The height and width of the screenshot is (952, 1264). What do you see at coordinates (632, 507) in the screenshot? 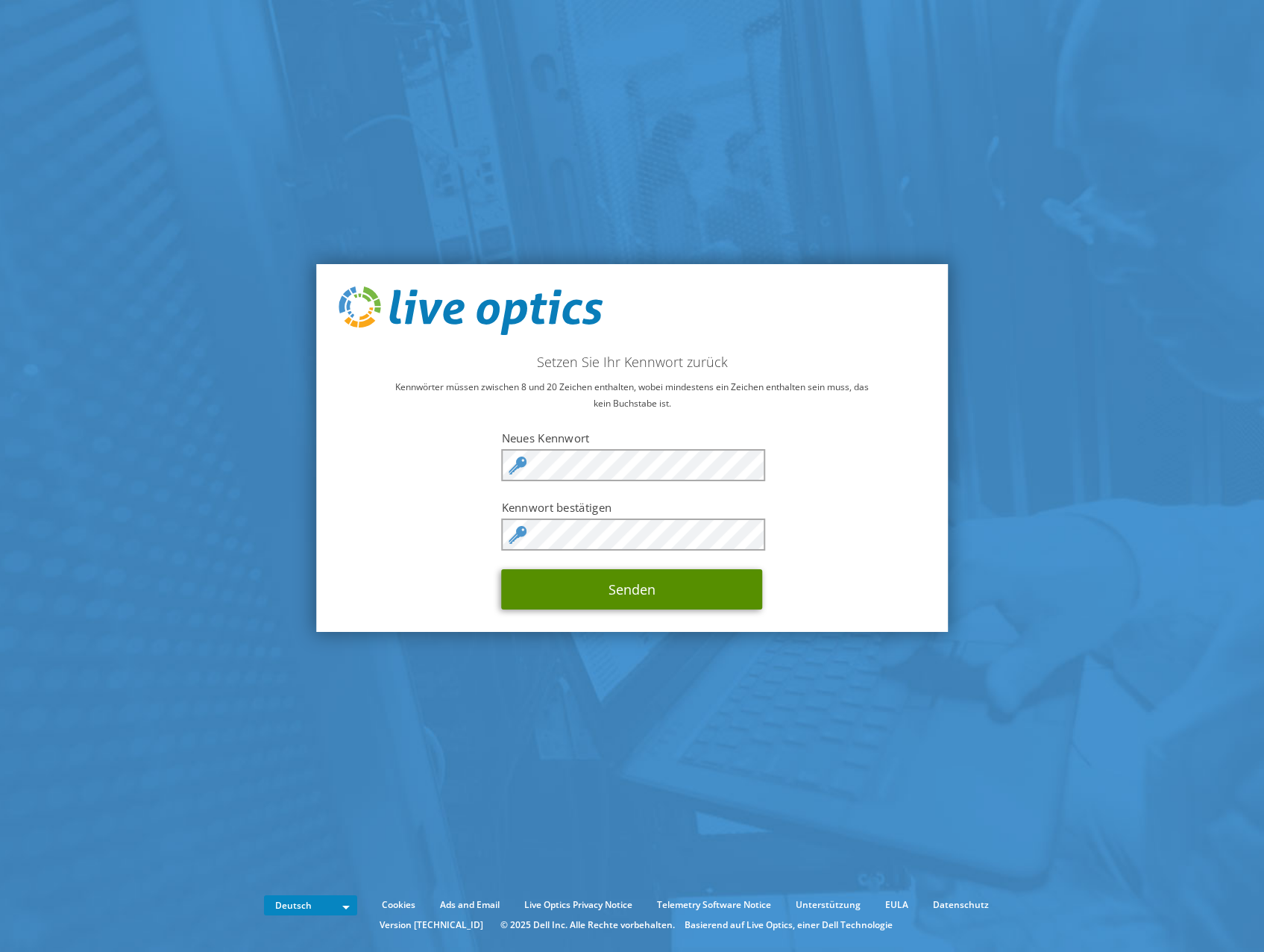
I see `label: Kennwort bestätigen` at bounding box center [632, 507].